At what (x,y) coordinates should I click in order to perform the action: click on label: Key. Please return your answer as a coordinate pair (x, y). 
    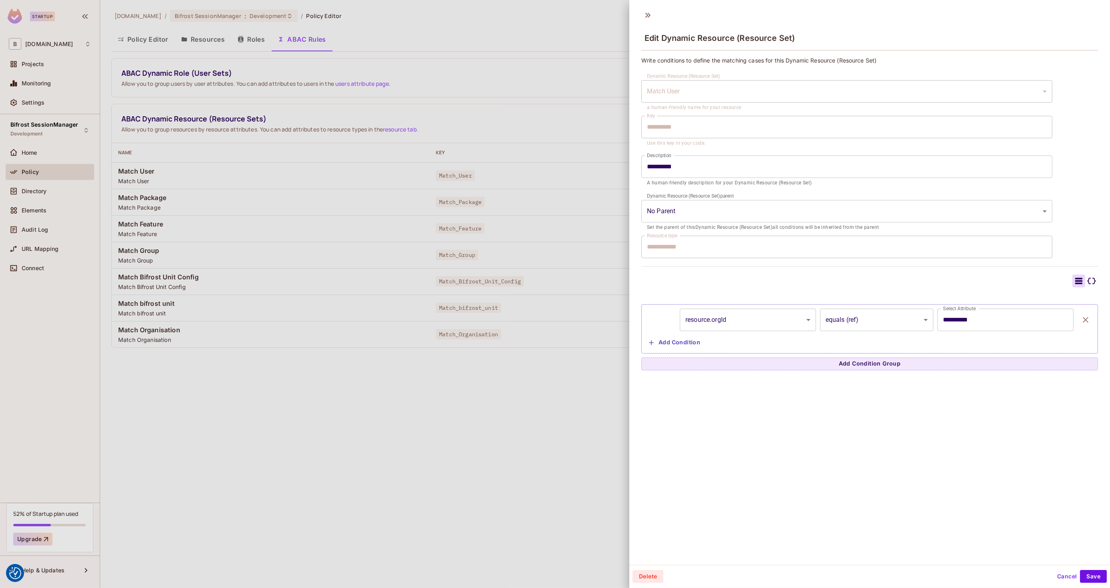
    Looking at the image, I should click on (651, 115).